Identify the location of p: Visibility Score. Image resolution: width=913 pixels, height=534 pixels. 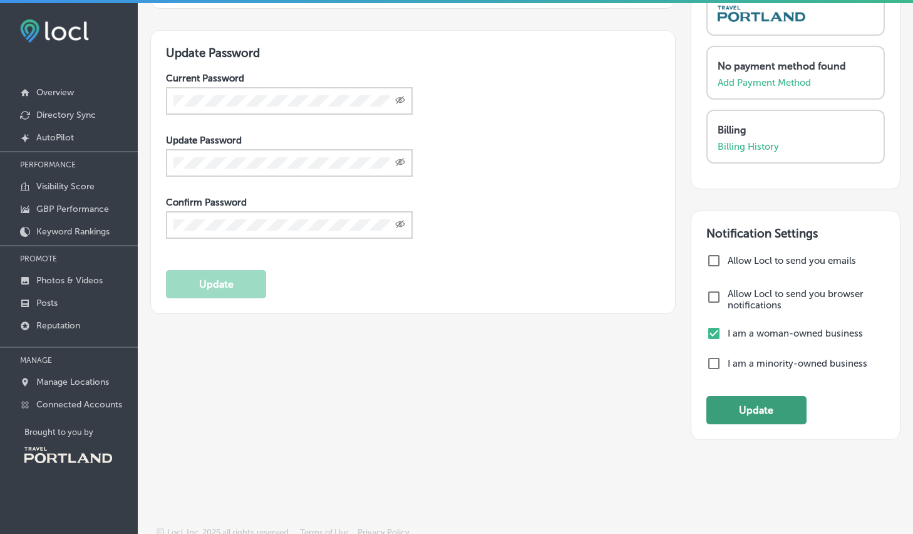
(65, 186).